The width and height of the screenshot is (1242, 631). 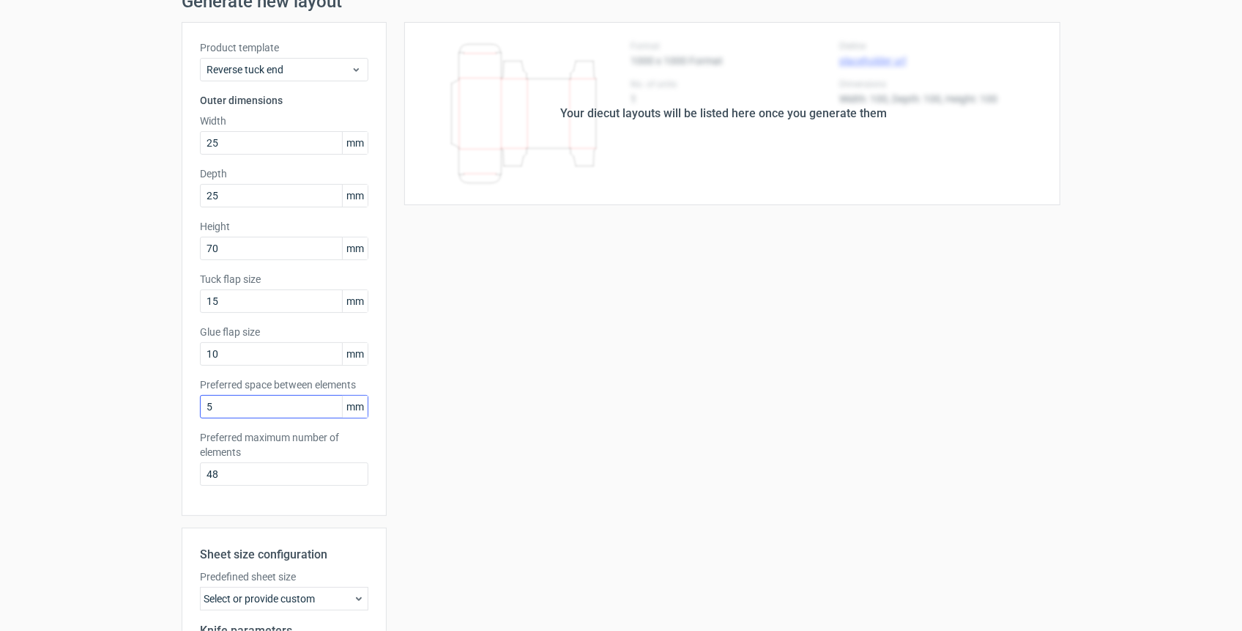 What do you see at coordinates (278, 70) in the screenshot?
I see `span: Reverse tuck end` at bounding box center [278, 70].